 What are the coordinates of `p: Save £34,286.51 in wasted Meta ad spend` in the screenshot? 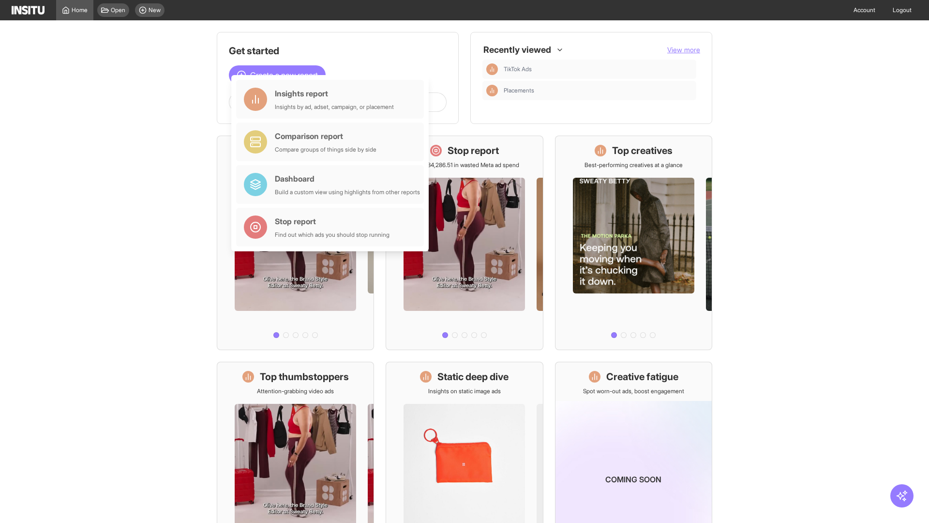 It's located at (465, 165).